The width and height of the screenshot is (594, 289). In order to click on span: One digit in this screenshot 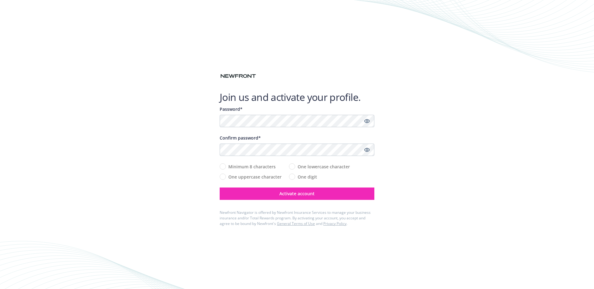, I will do `click(307, 177)`.